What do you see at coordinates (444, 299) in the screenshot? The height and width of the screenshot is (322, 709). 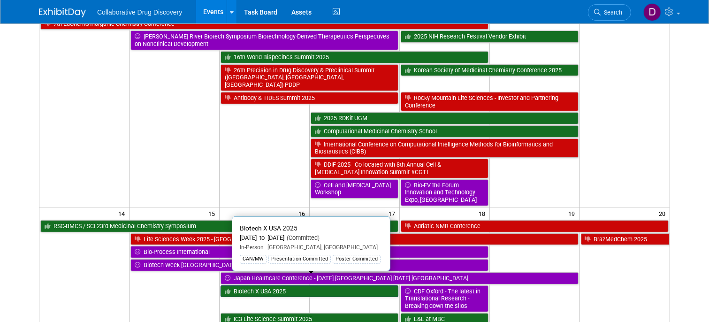 I see `a: CDF Oxford - The latest in Translational Research - Breaking down the silos` at bounding box center [444, 299].